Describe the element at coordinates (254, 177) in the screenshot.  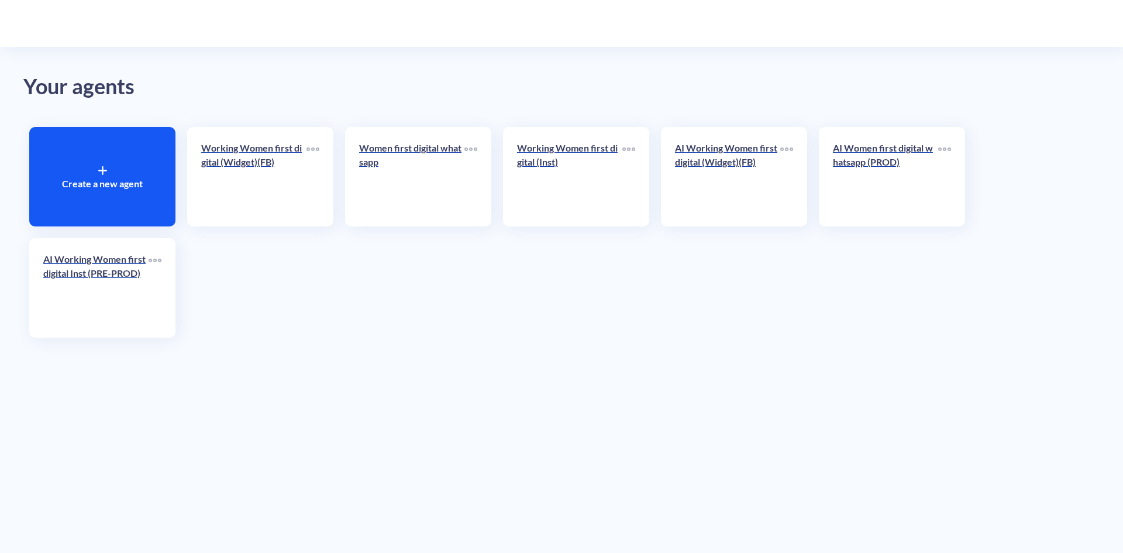
I see `a: Working Women first digital (Widget)(FB)` at that location.